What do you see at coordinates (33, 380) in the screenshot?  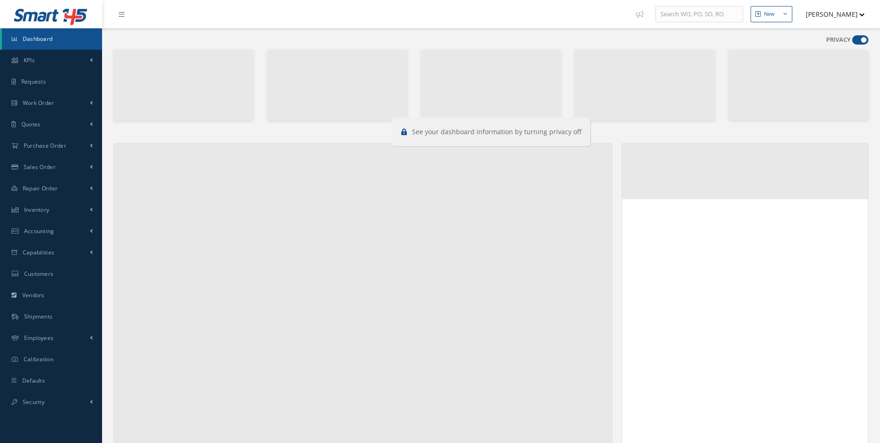 I see `span: Defaults` at bounding box center [33, 380].